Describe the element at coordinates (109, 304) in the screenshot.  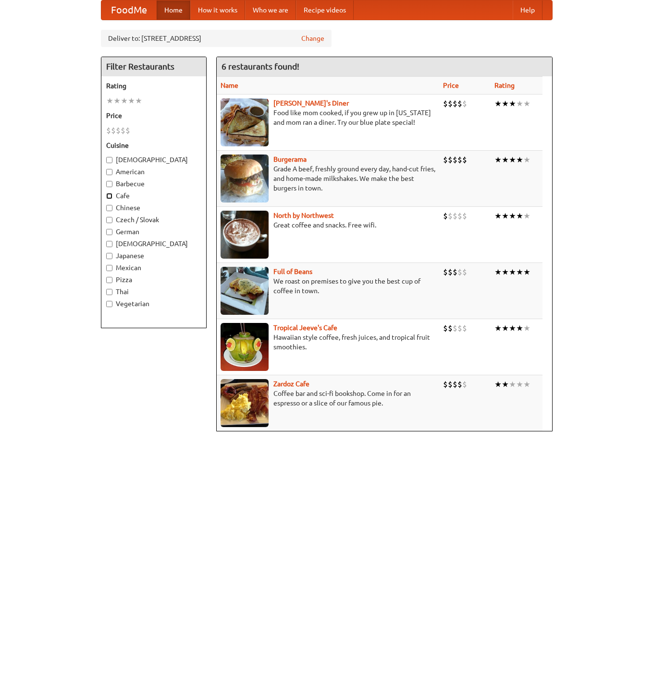
I see `input: Vegetarian` at that location.